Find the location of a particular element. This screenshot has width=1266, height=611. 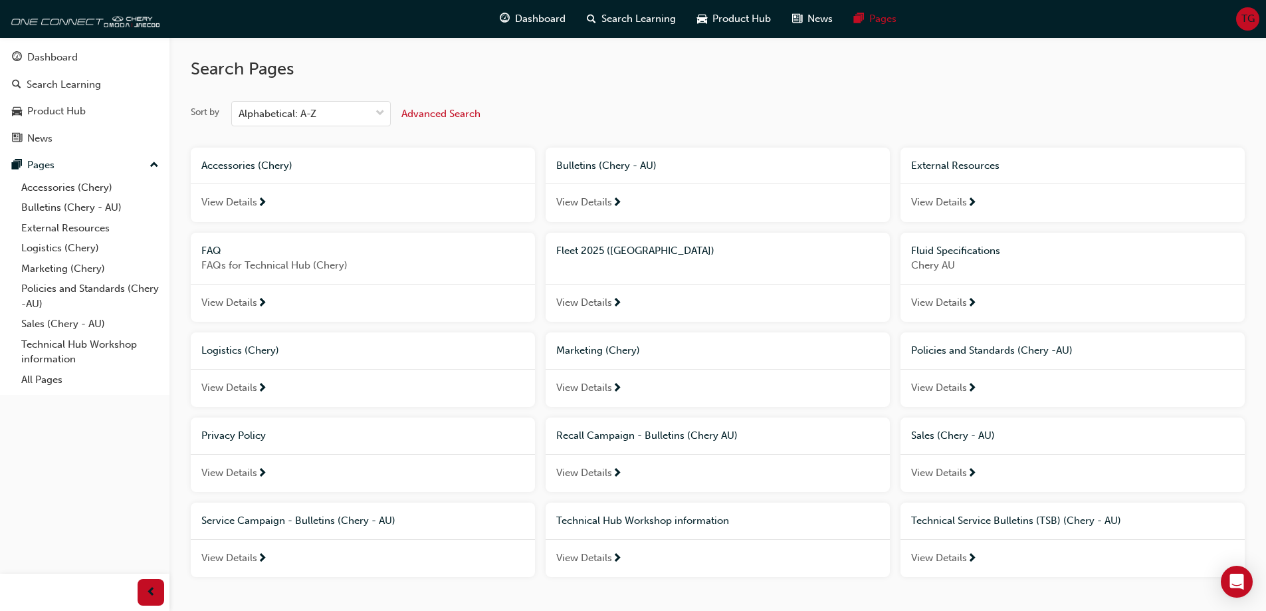

a: External Resources is located at coordinates (90, 228).